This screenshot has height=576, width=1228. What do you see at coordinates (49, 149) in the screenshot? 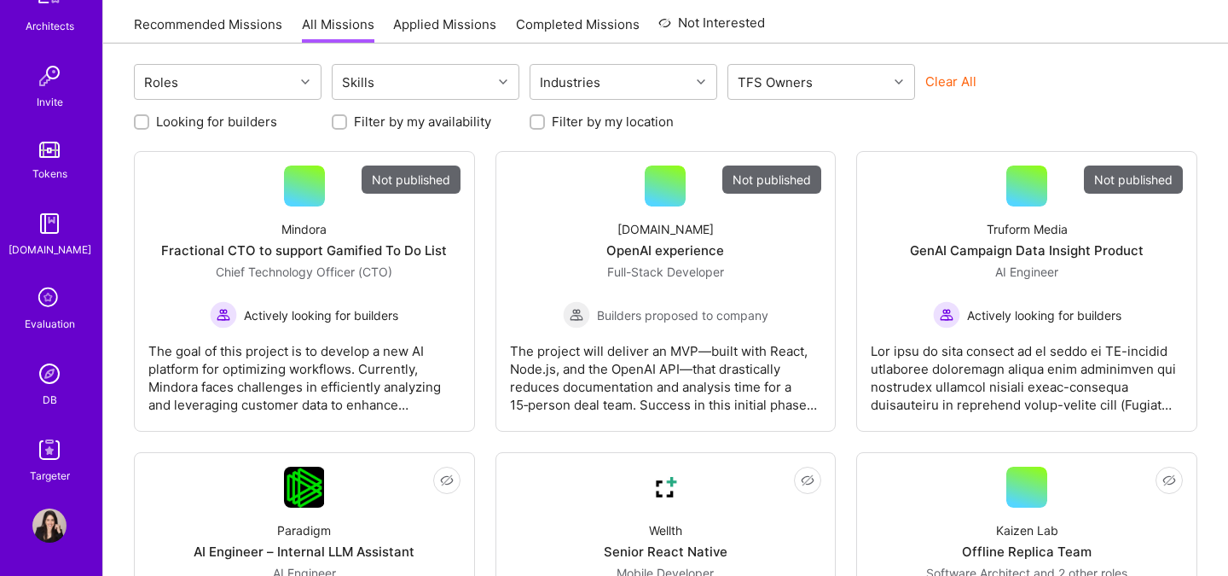
I see `img: tokens` at bounding box center [49, 149].